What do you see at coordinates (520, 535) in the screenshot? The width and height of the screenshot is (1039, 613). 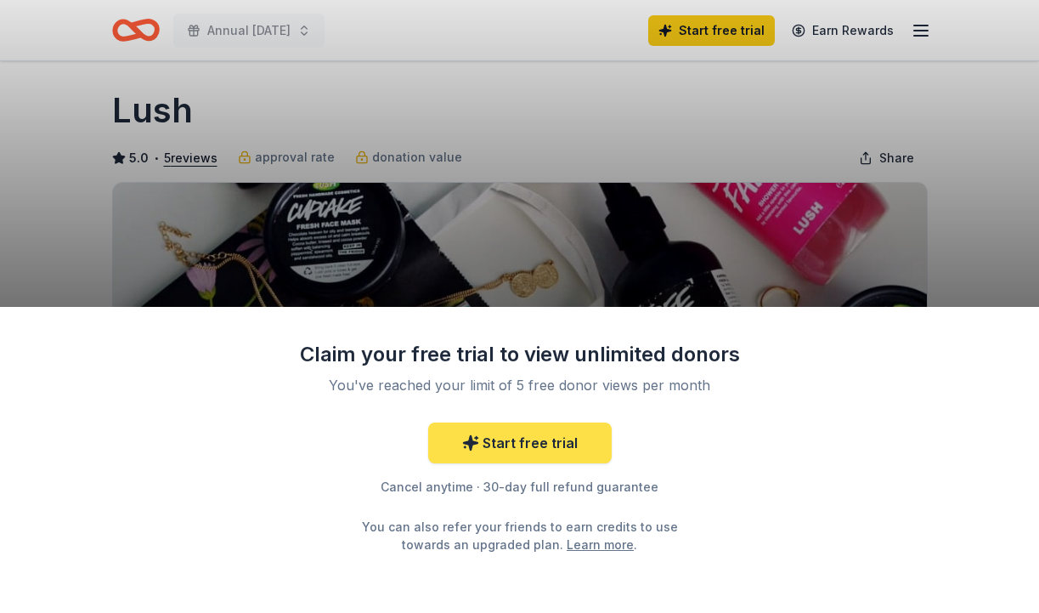 I see `div: You can also refer your friends to earn credits to use towards an upgraded plan. .` at bounding box center [520, 535].